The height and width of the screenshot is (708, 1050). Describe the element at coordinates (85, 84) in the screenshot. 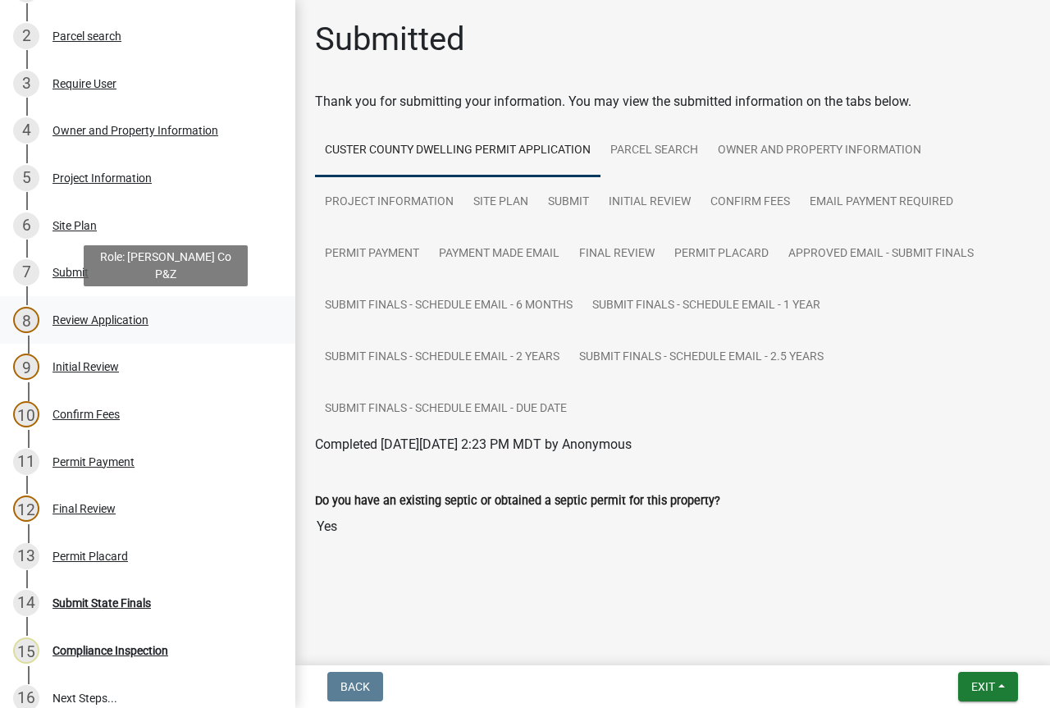

I see `div: Require User` at that location.